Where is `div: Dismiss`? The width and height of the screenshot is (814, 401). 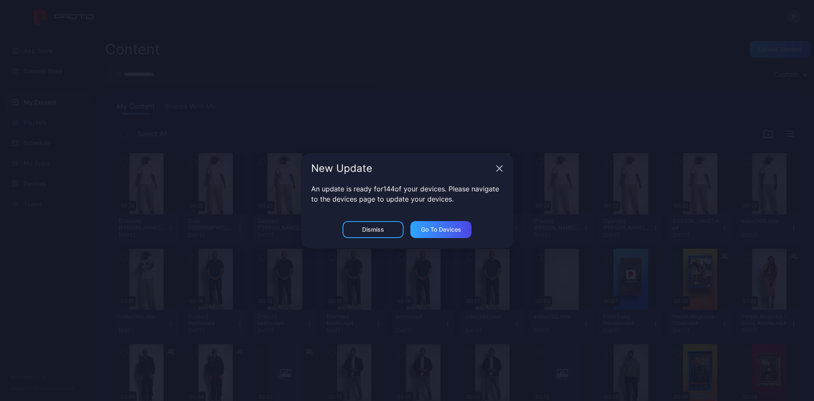 div: Dismiss is located at coordinates (373, 229).